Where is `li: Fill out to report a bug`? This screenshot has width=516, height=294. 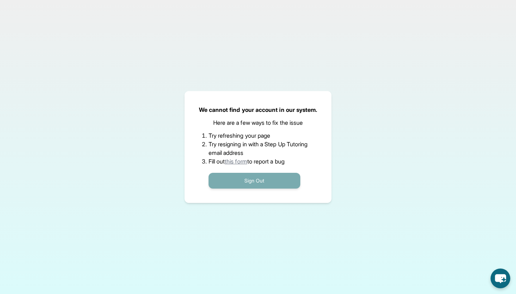
li: Fill out to report a bug is located at coordinates (258, 161).